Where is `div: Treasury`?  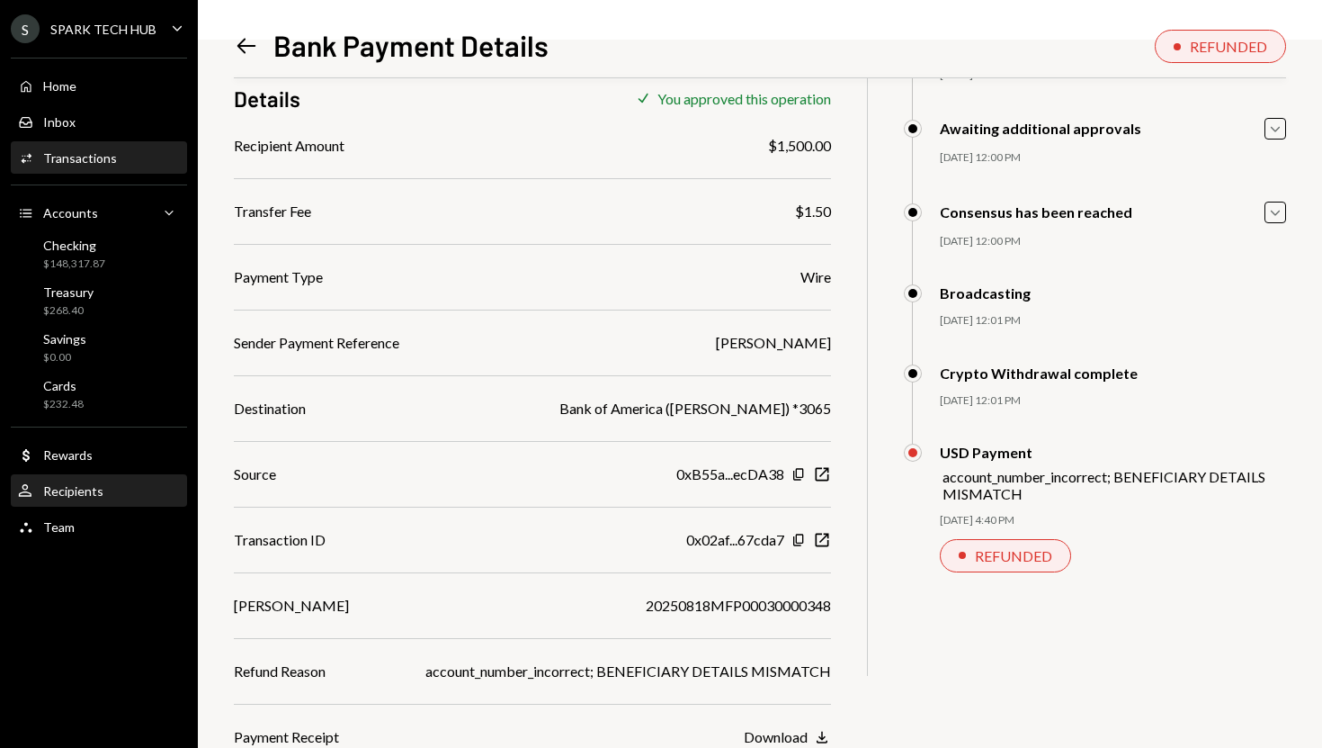
div: Treasury is located at coordinates (68, 291).